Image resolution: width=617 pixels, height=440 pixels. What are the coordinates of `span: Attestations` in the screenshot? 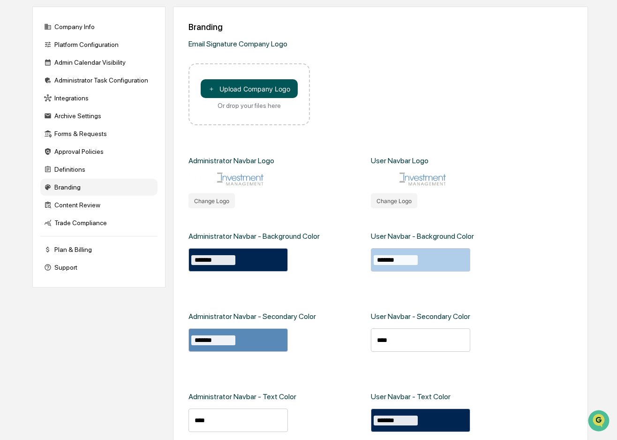 It's located at (97, 123).